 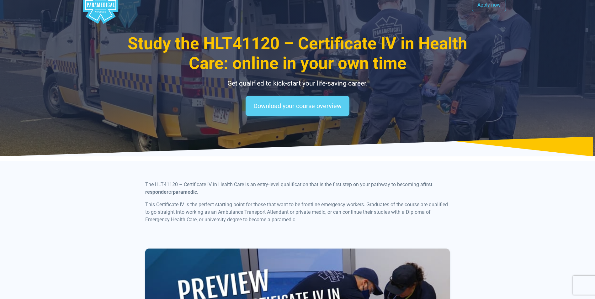 I want to click on span: Get qualified to kick-start your life-saving career., so click(x=298, y=83).